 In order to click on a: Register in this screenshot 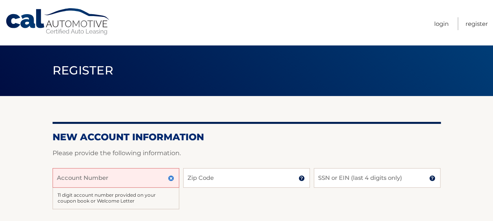, I will do `click(477, 24)`.